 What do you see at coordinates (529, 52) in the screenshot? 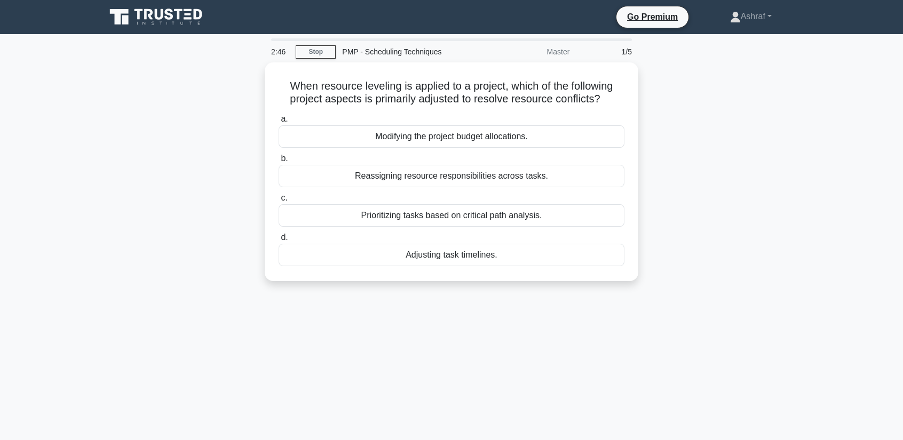
I see `div: Master` at bounding box center [529, 52].